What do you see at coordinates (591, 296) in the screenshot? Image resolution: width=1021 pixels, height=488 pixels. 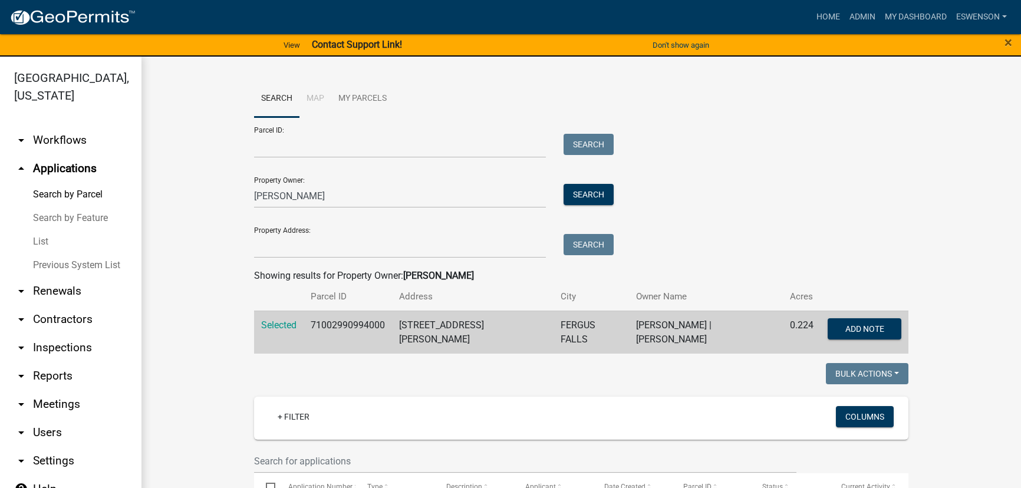 I see `th: City` at bounding box center [591, 296].